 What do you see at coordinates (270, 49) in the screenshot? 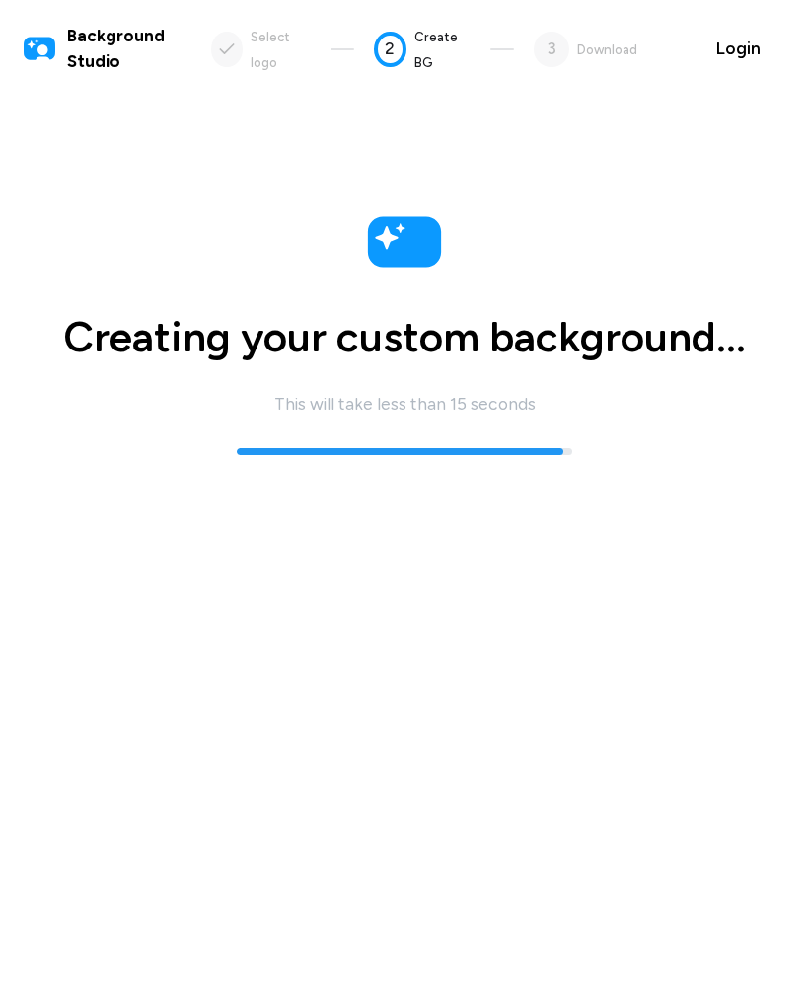
I see `span: Select logo` at bounding box center [270, 49].